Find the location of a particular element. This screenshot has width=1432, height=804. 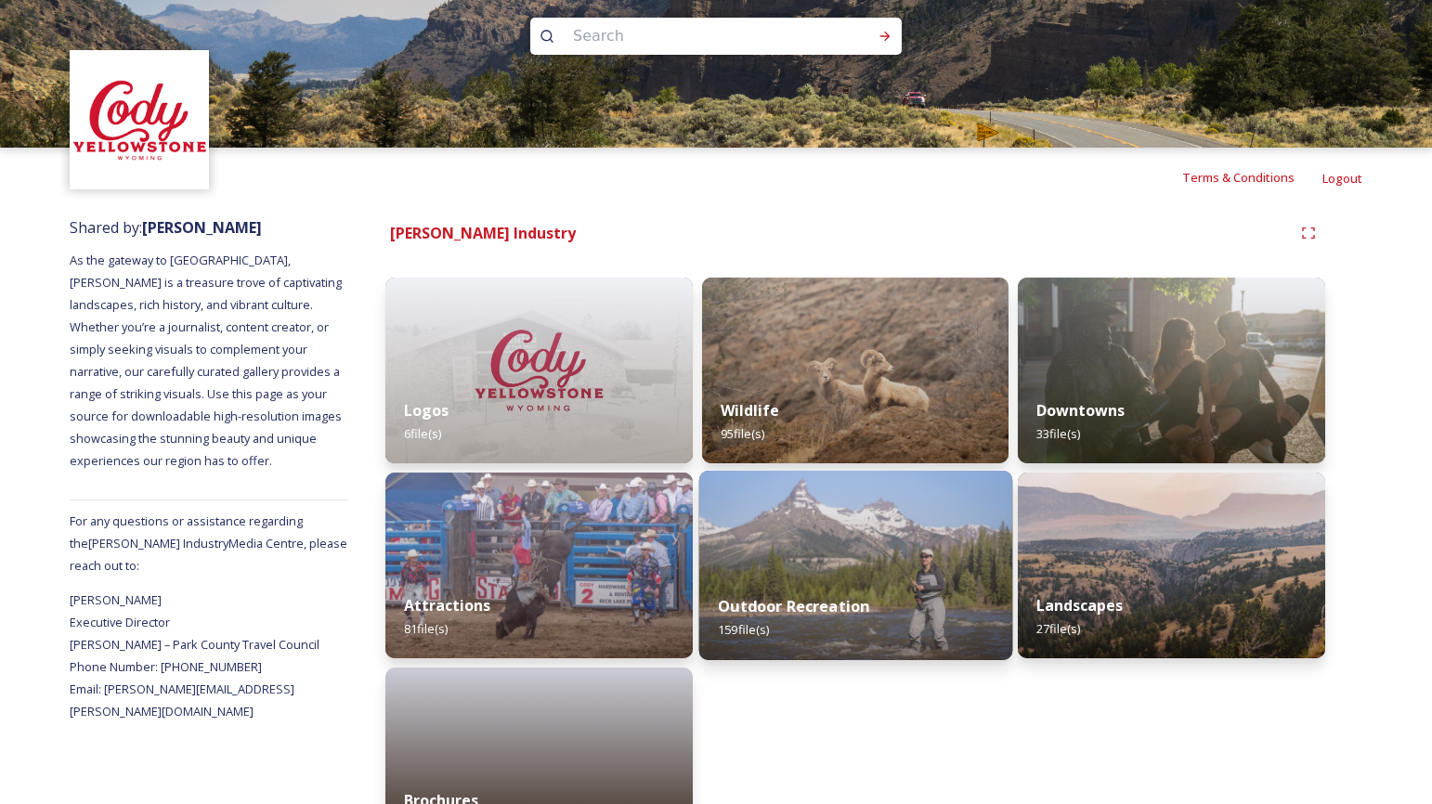

img: 234b8bcc-a1e2-409f-8fc0-056cac7ce275.jpg is located at coordinates (854, 565).